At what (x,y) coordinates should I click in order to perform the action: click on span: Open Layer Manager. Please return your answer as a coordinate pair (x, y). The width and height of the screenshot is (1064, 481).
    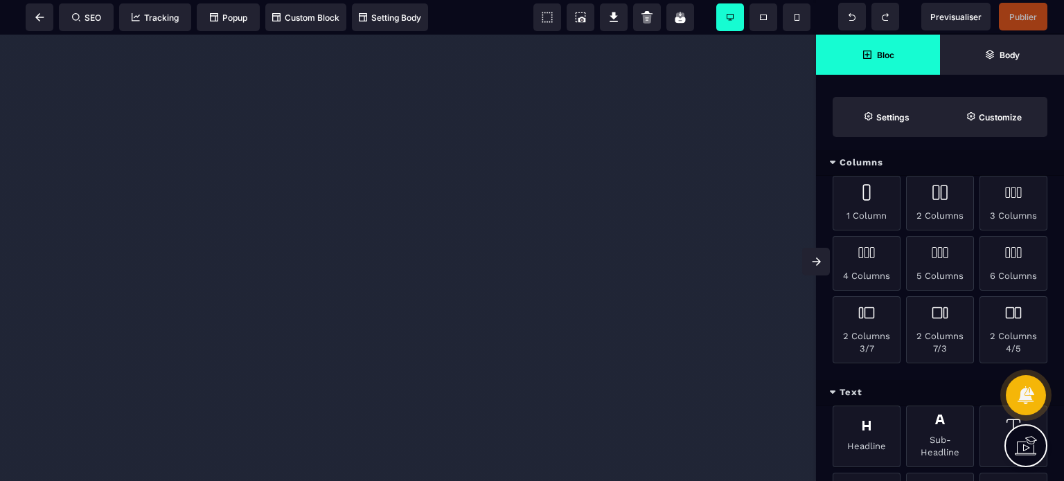
    Looking at the image, I should click on (1002, 55).